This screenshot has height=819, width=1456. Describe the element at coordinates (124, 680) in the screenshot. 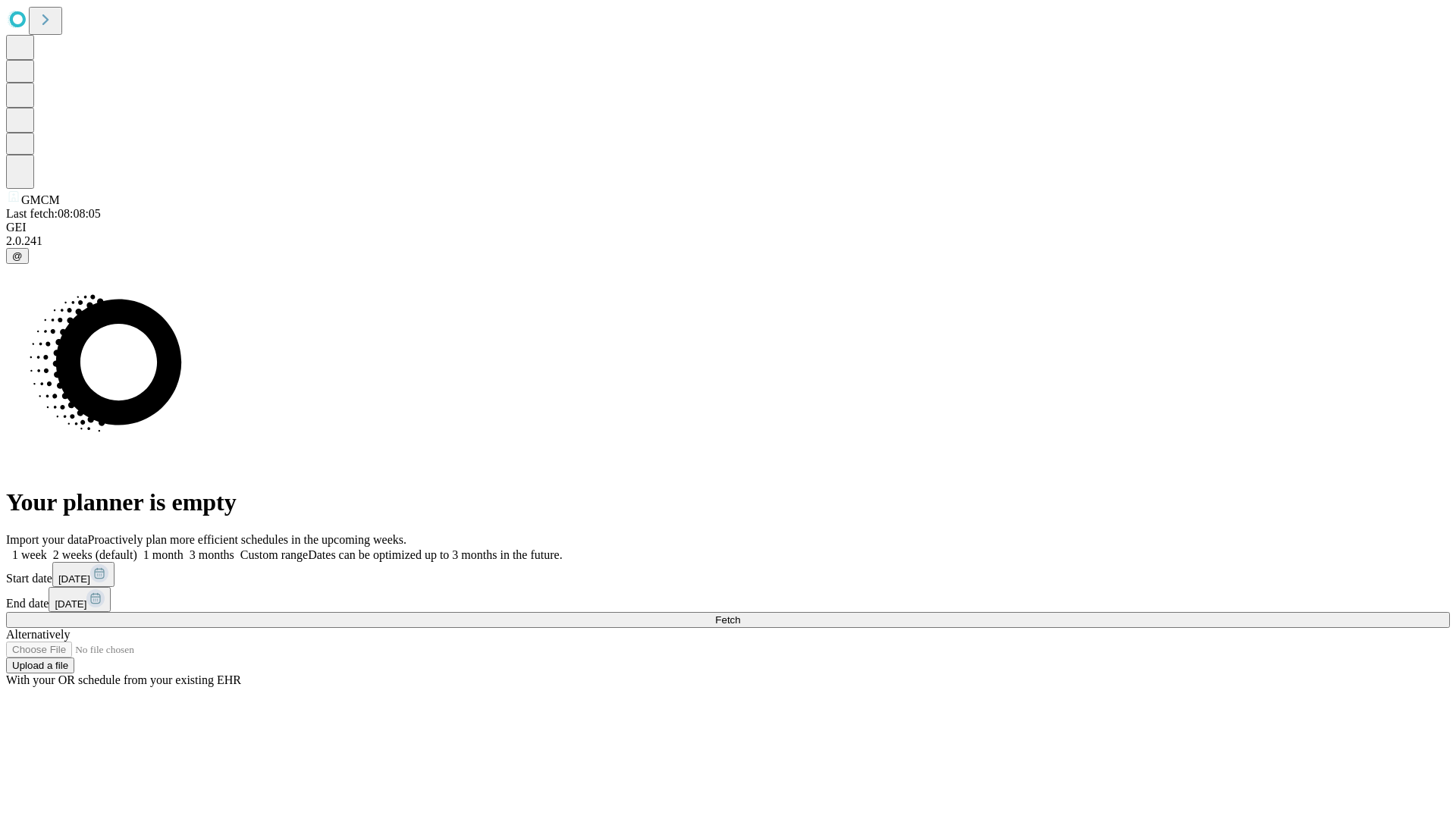

I see `span: With your OR schedule from your existing EHR` at that location.